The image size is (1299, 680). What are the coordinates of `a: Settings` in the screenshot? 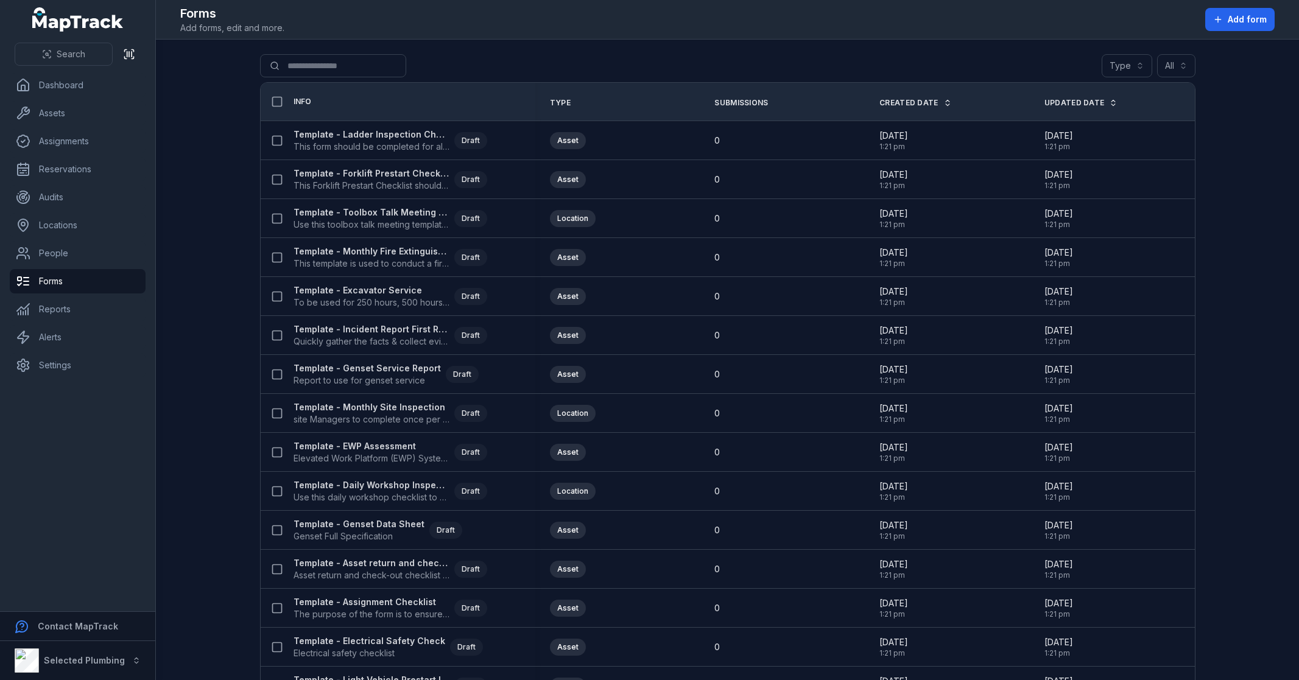 It's located at (77, 365).